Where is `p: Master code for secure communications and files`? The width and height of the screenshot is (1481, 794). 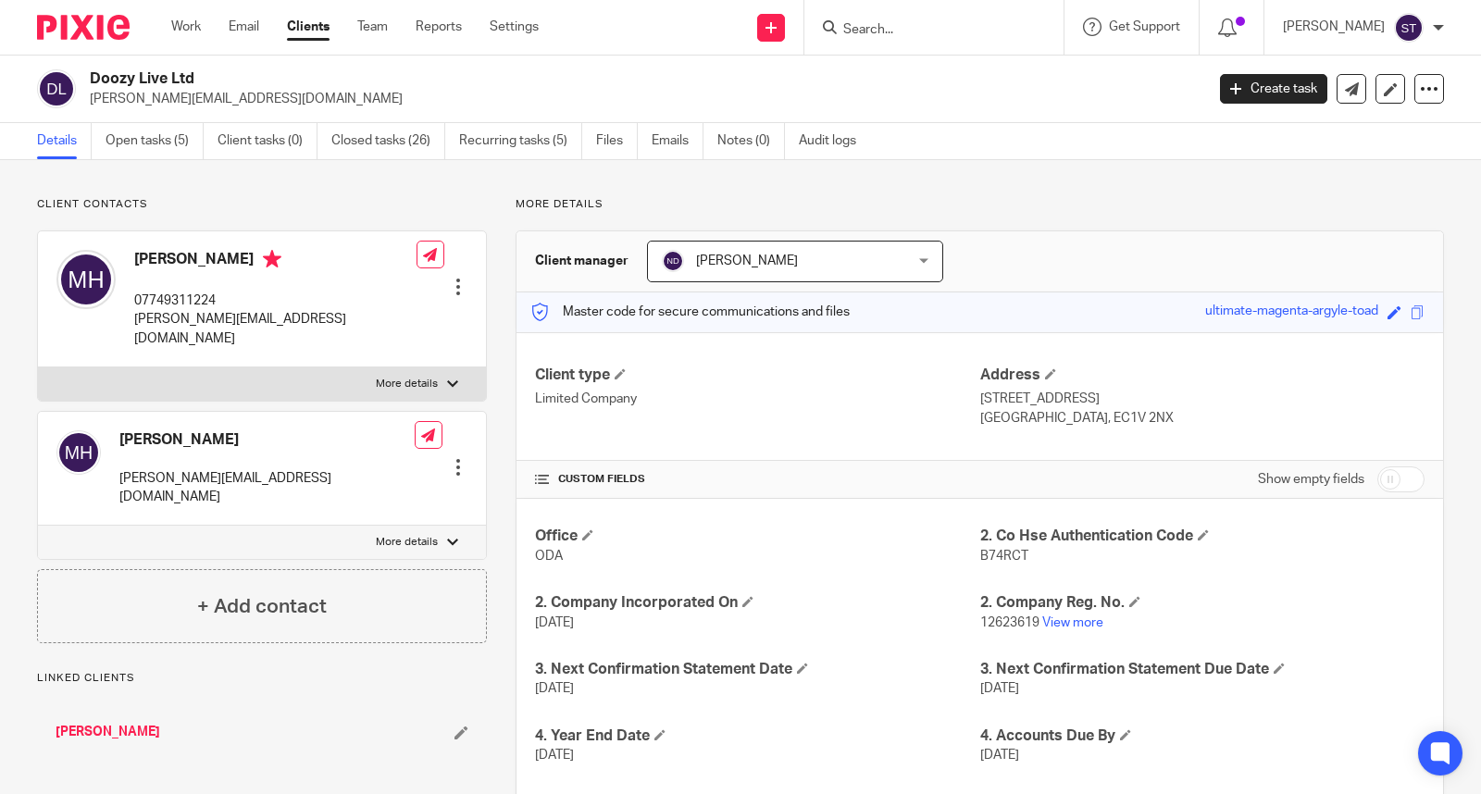 p: Master code for secure communications and files is located at coordinates (690, 312).